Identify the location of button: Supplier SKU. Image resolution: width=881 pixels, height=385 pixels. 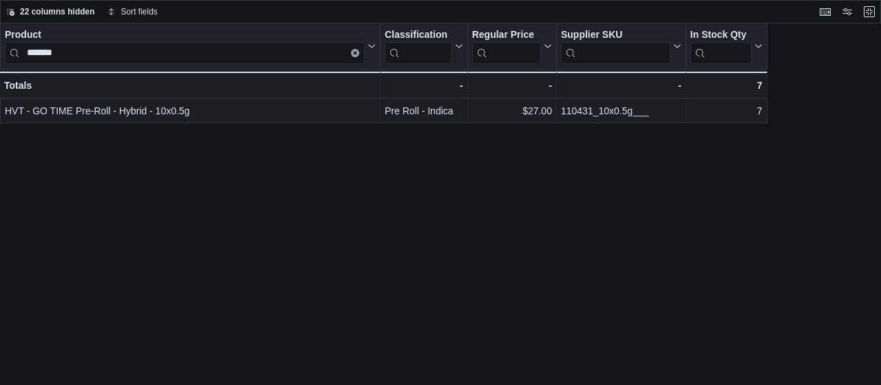
(621, 46).